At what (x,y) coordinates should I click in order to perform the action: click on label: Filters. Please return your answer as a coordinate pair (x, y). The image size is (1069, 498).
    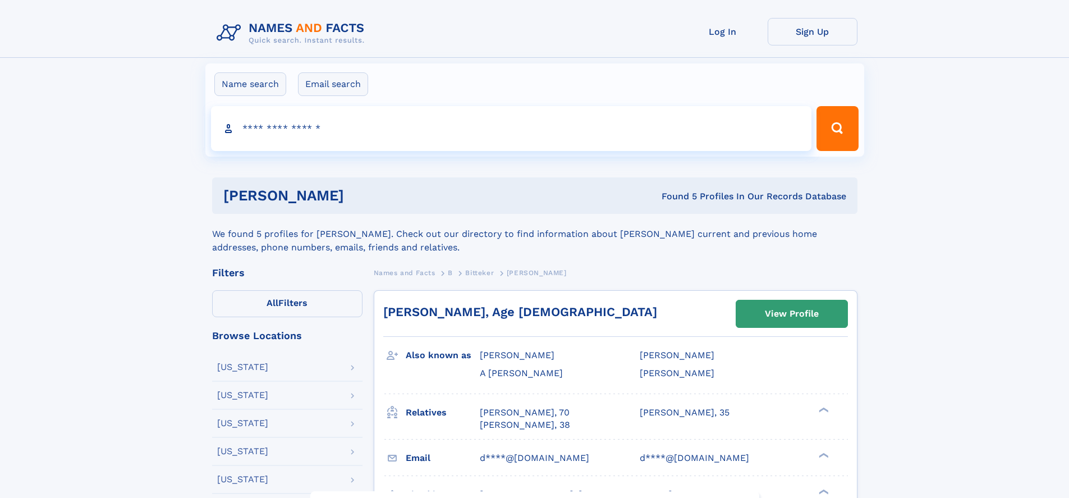
    Looking at the image, I should click on (287, 303).